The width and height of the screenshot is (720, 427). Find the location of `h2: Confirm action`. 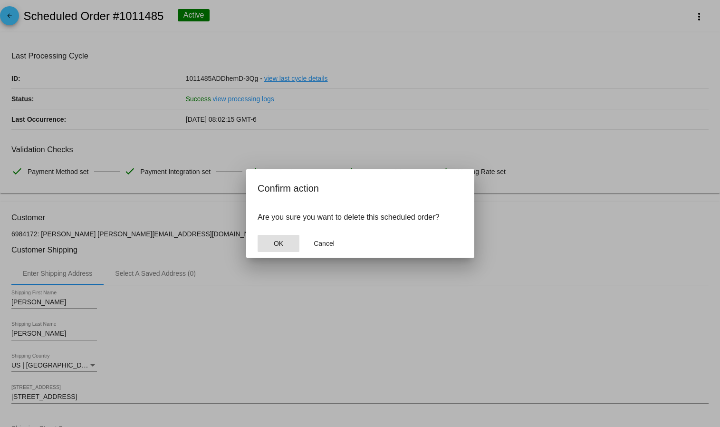

h2: Confirm action is located at coordinates (360, 188).